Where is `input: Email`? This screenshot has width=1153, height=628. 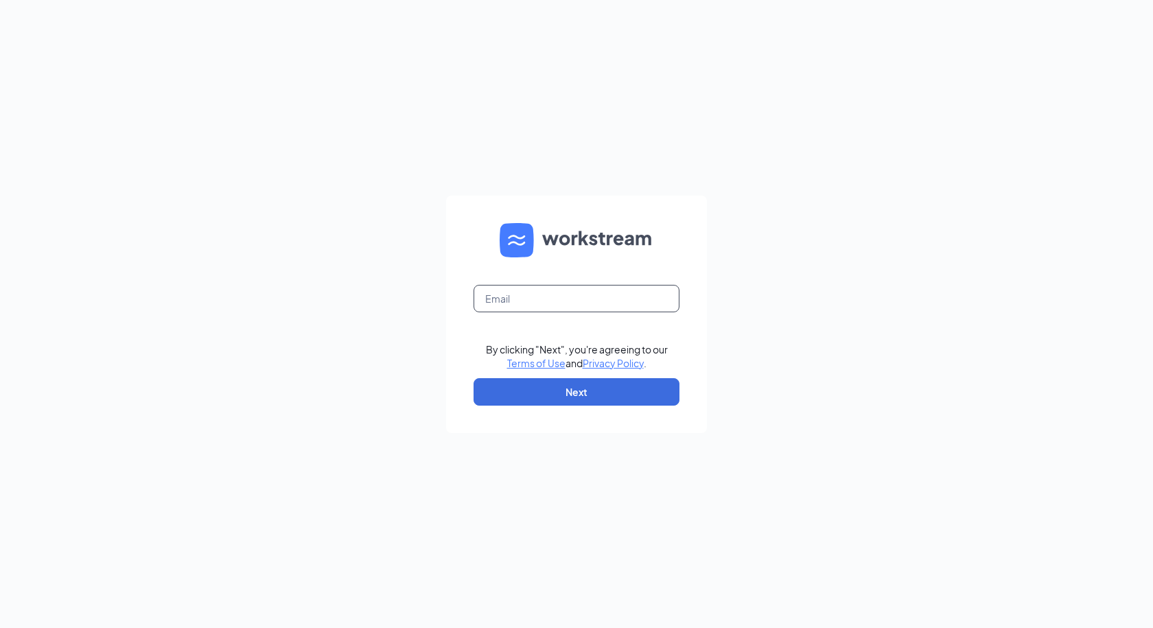 input: Email is located at coordinates (576, 299).